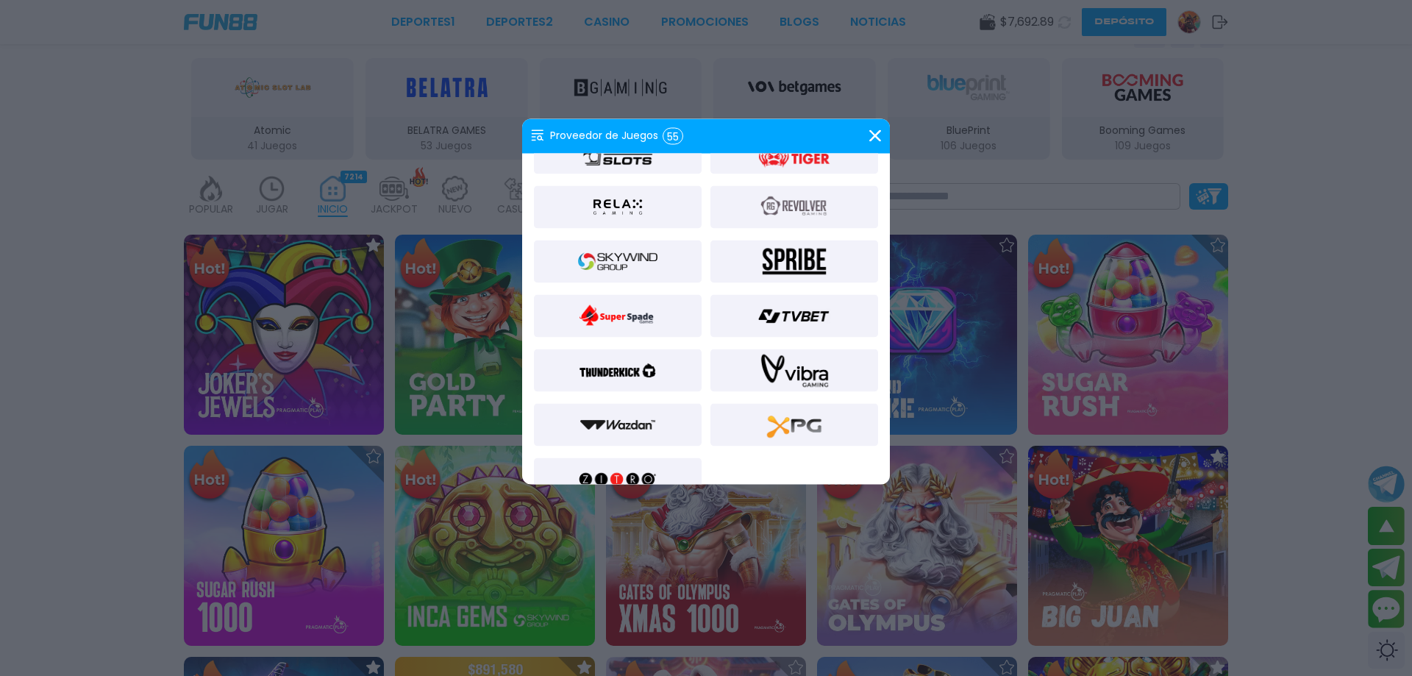 This screenshot has height=676, width=1412. I want to click on div: Proveedor de Juegos, so click(607, 135).